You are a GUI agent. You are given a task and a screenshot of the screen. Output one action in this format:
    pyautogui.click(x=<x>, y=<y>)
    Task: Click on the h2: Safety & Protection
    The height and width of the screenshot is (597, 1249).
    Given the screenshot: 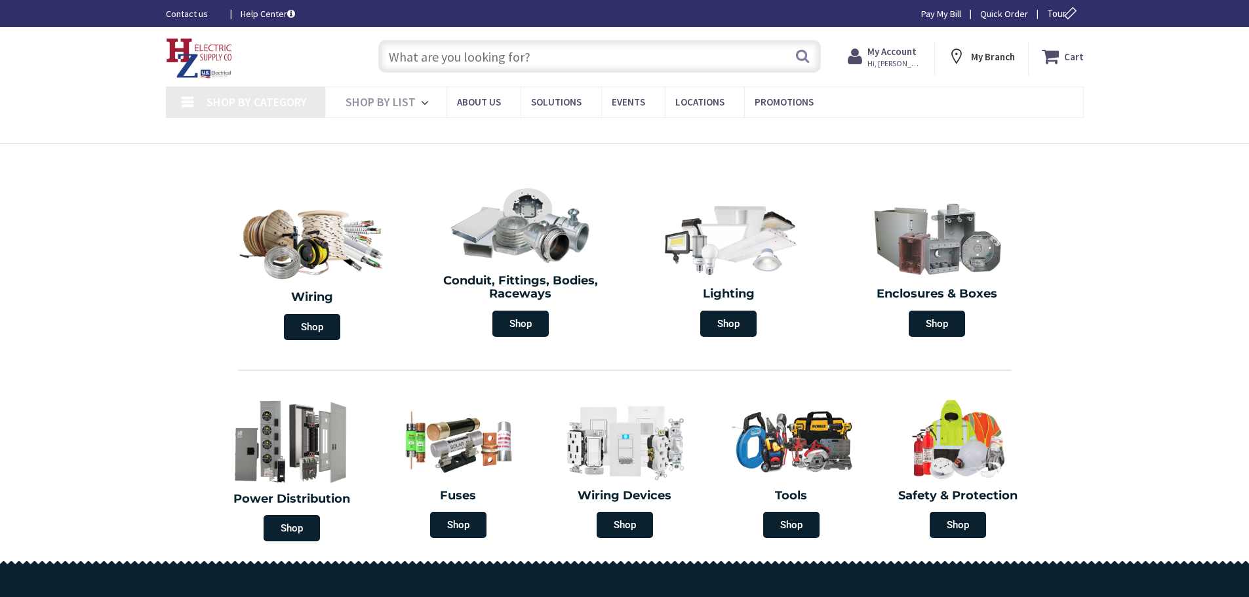 What is the action you would take?
    pyautogui.click(x=958, y=496)
    